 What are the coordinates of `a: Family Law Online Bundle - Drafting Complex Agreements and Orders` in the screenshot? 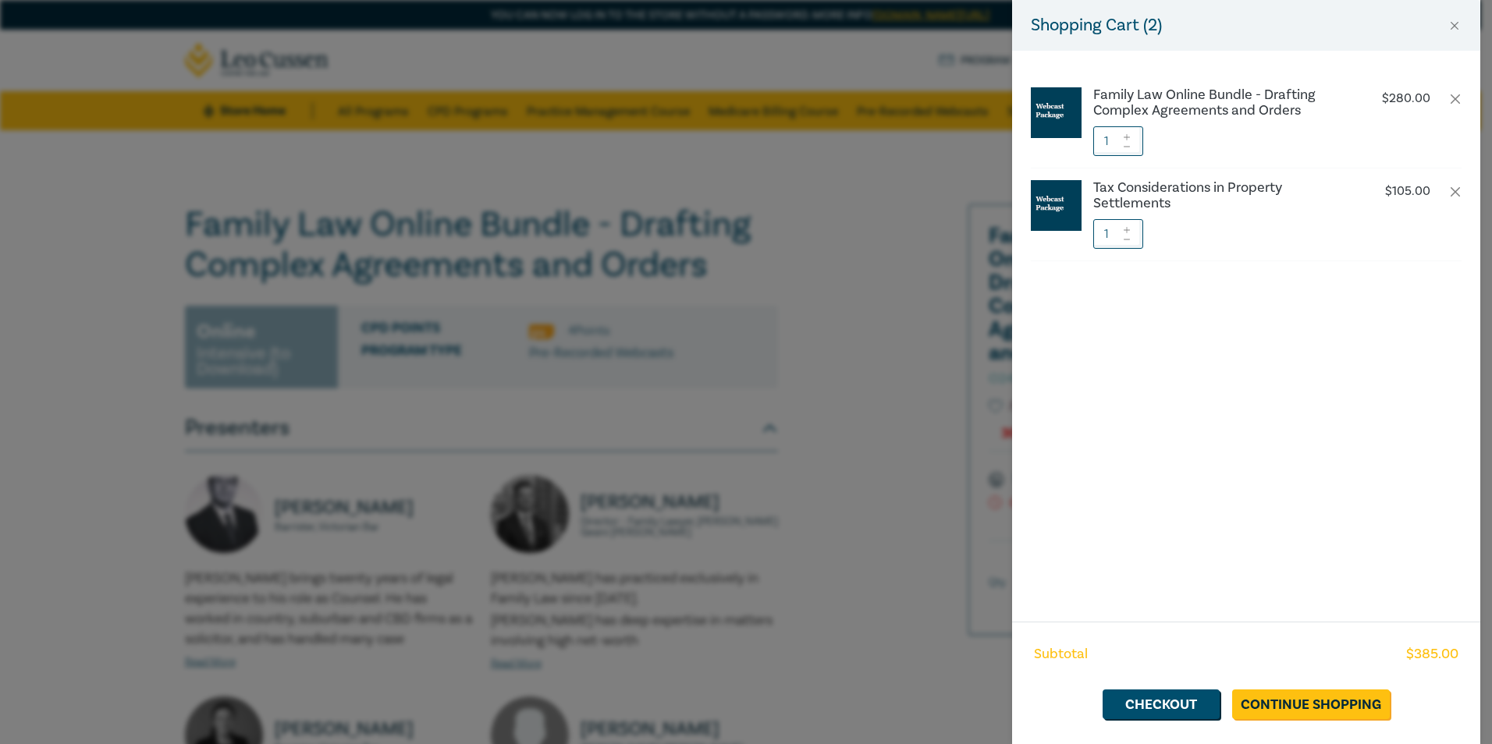 It's located at (1222, 103).